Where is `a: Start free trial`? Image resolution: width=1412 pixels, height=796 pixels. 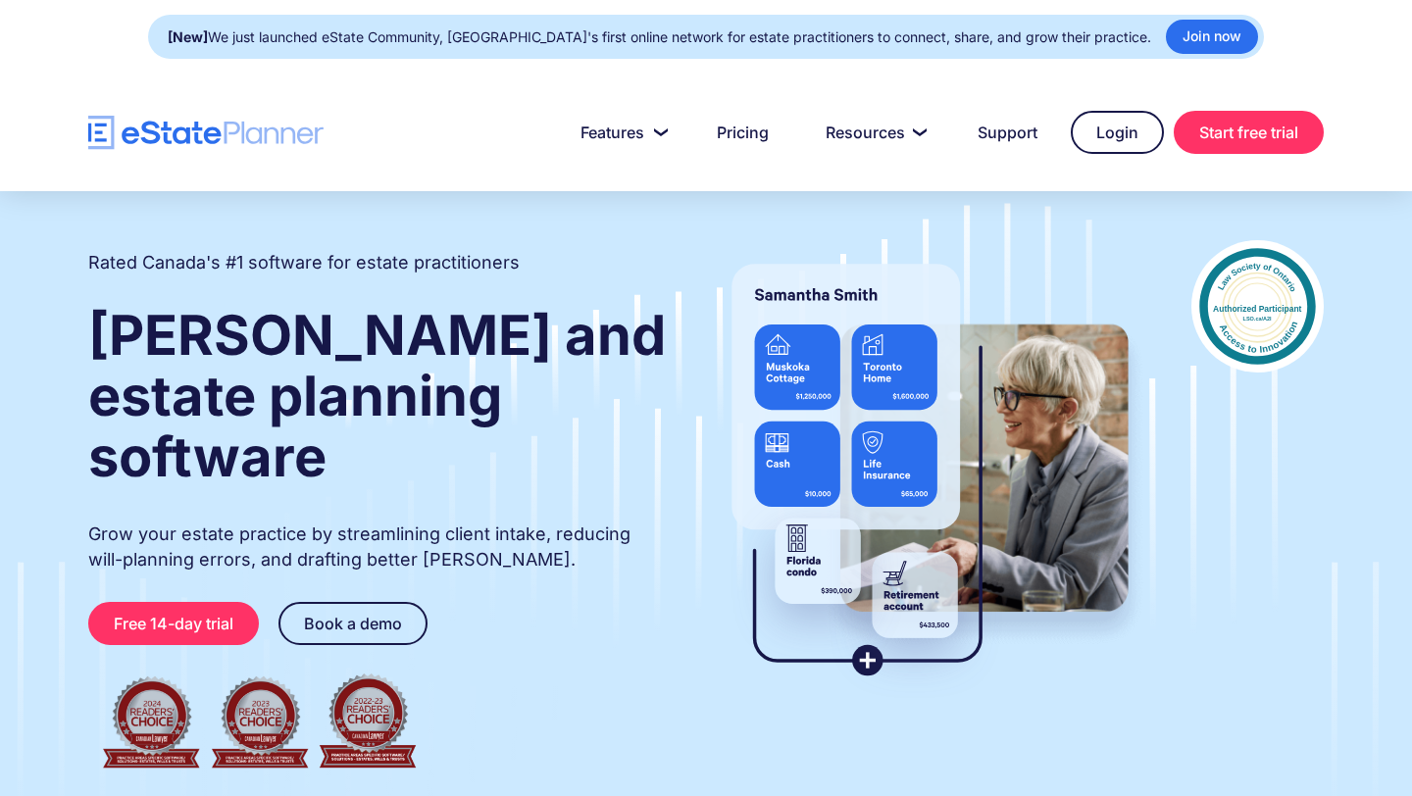
a: Start free trial is located at coordinates (1248, 132).